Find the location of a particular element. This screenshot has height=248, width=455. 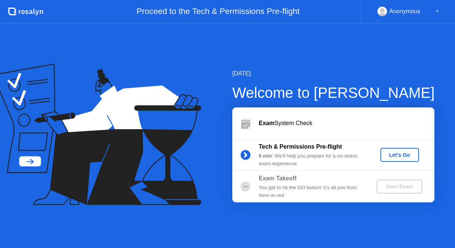

div: System Check is located at coordinates (347, 123).